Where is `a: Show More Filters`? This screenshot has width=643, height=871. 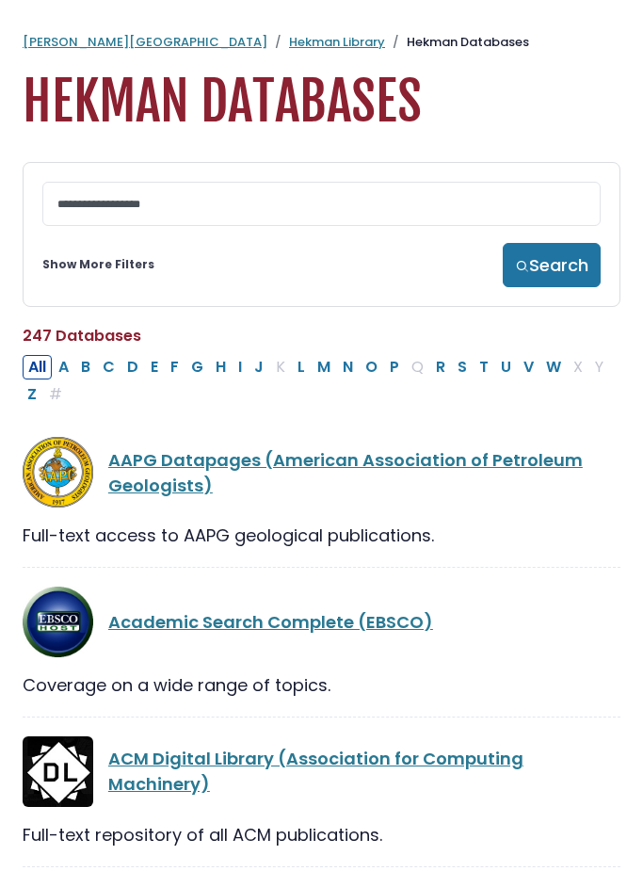 a: Show More Filters is located at coordinates (98, 265).